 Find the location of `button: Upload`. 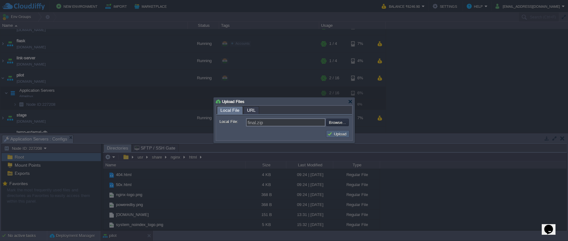

button: Upload is located at coordinates (338, 134).